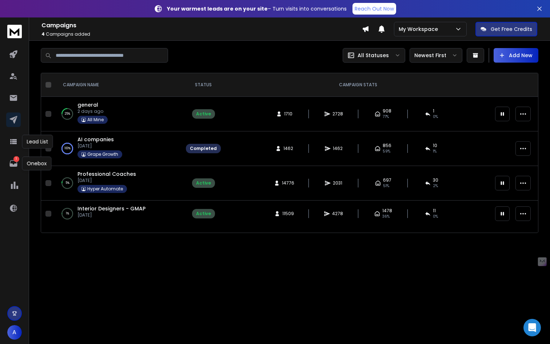 The image size is (550, 344). Describe the element at coordinates (67, 214) in the screenshot. I see `p: 1 %` at that location.